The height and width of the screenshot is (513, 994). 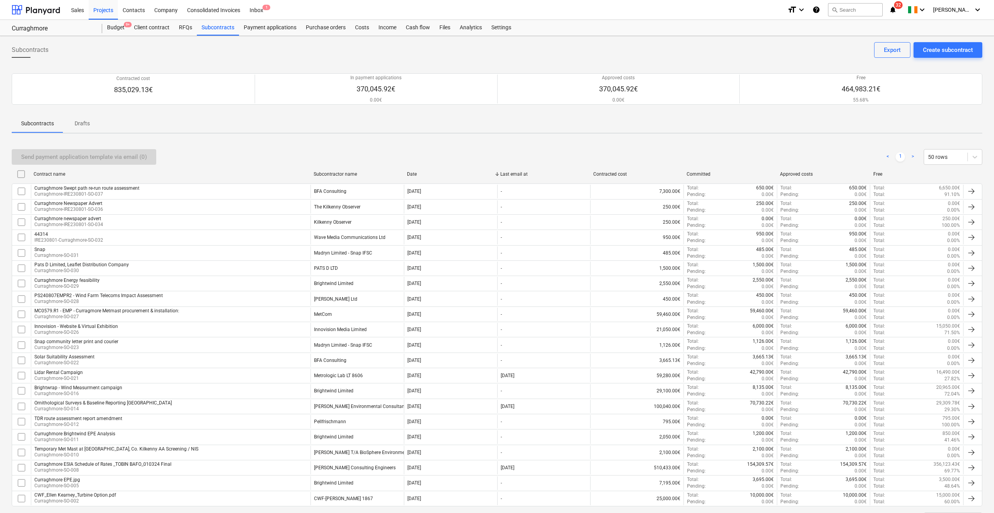 What do you see at coordinates (637, 361) in the screenshot?
I see `div: 3,665.13€` at bounding box center [637, 361].